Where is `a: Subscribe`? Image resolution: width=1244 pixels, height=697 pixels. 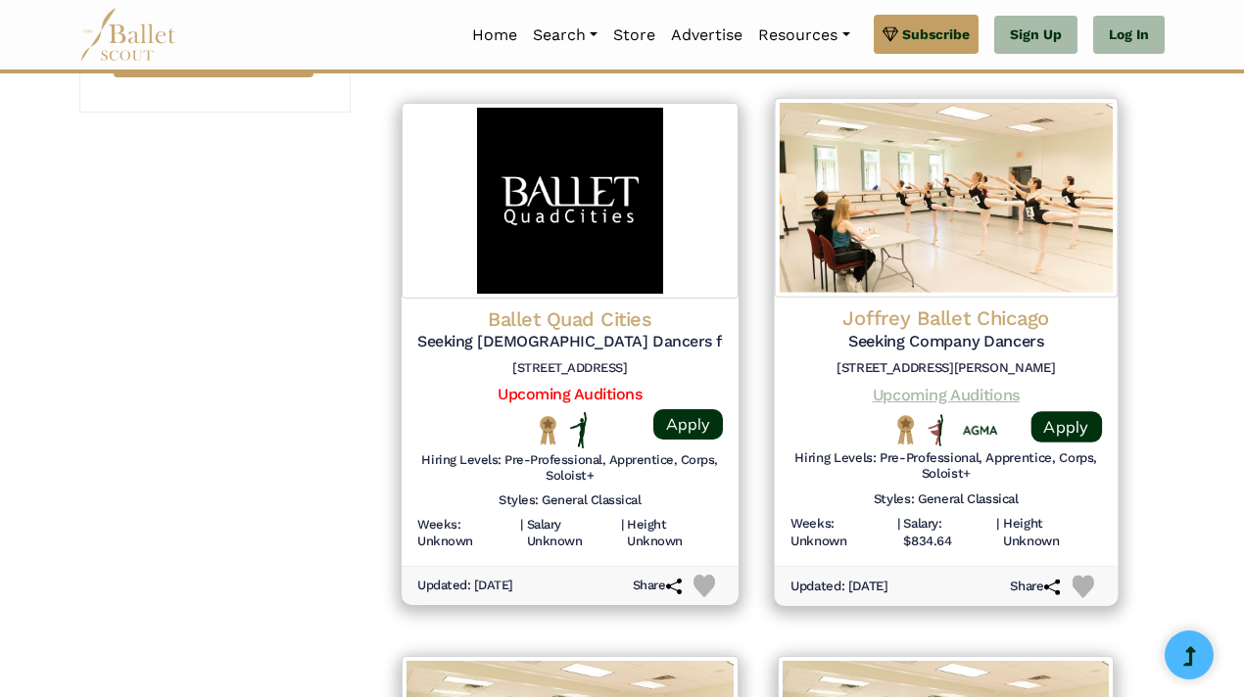
a: Subscribe is located at coordinates (926, 34).